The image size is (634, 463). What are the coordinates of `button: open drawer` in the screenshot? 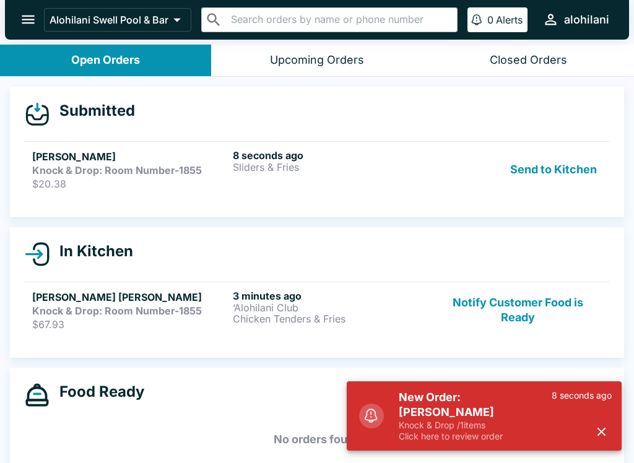 It's located at (28, 19).